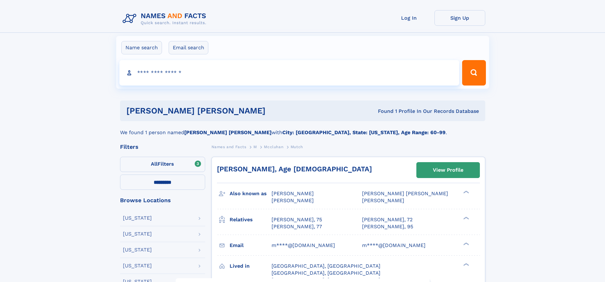  I want to click on div: Browse Locations, so click(163, 200).